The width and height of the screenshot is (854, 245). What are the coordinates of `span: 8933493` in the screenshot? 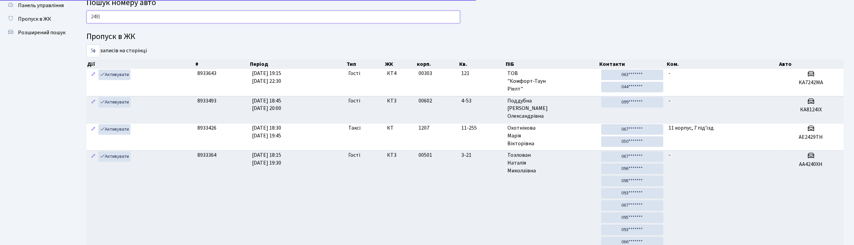 It's located at (207, 101).